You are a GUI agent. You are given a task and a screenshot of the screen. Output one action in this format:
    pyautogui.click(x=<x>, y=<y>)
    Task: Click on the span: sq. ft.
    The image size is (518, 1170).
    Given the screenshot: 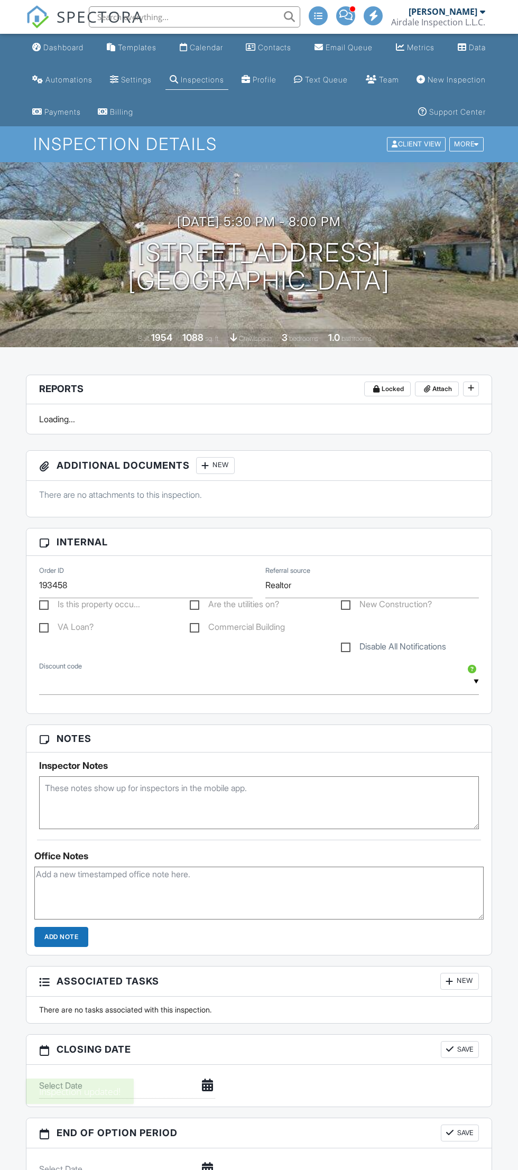 What is the action you would take?
    pyautogui.click(x=213, y=338)
    